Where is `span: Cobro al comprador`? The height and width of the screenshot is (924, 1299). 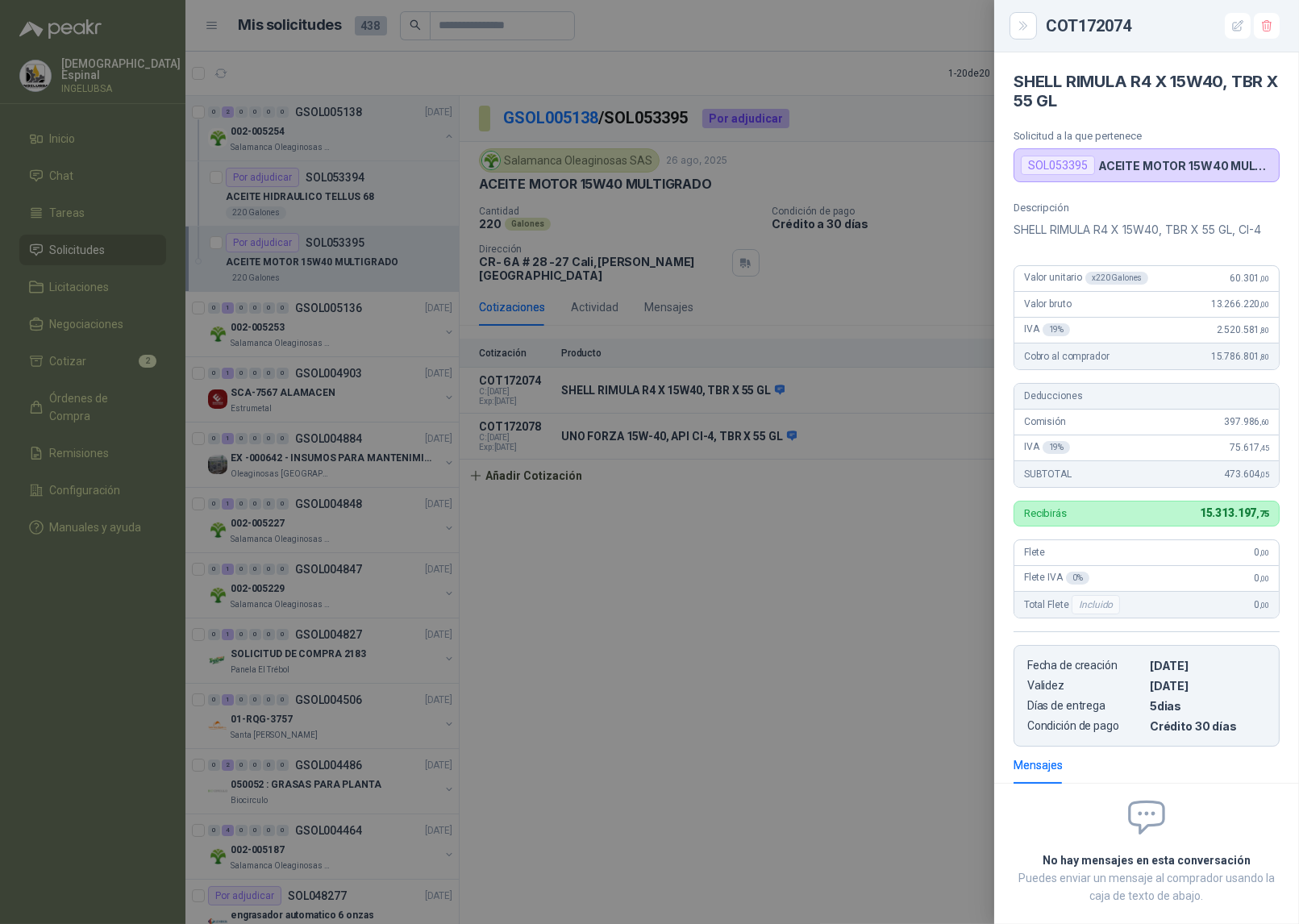 span: Cobro al comprador is located at coordinates (1066, 357).